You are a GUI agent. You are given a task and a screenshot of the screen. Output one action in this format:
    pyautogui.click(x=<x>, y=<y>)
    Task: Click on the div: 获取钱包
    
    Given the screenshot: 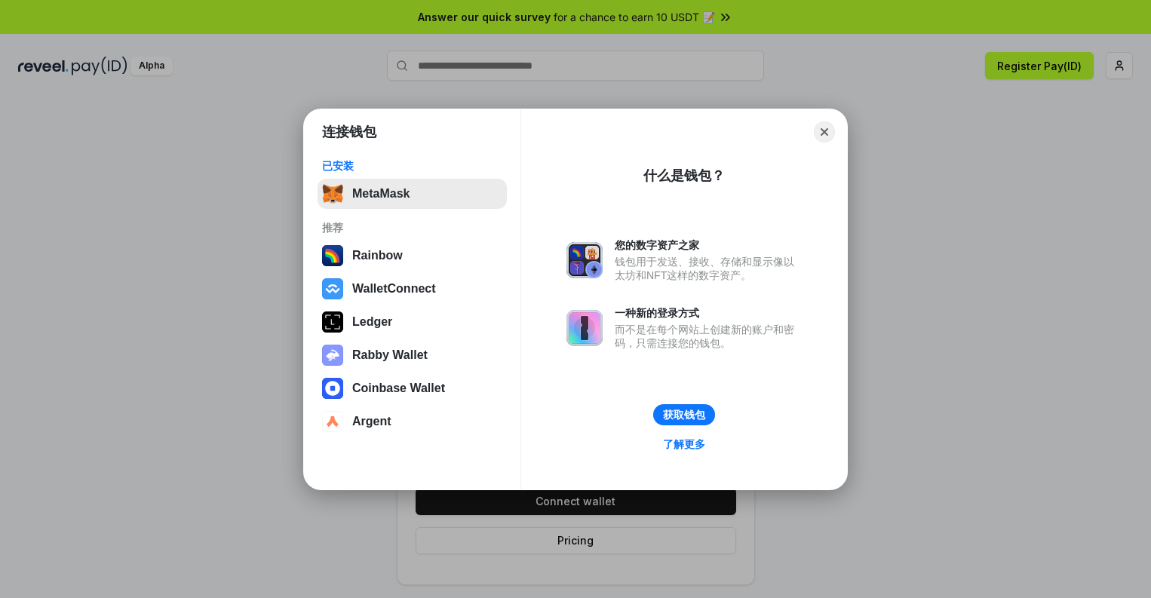 What is the action you would take?
    pyautogui.click(x=684, y=415)
    